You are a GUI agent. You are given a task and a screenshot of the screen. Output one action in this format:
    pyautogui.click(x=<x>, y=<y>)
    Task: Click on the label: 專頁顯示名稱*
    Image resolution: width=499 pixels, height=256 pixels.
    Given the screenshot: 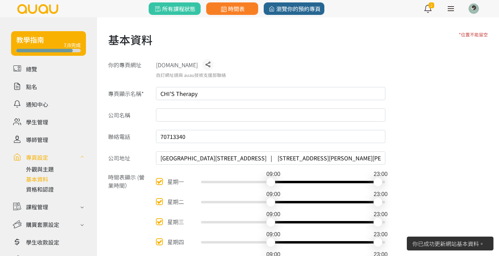 What is the action you would take?
    pyautogui.click(x=126, y=94)
    